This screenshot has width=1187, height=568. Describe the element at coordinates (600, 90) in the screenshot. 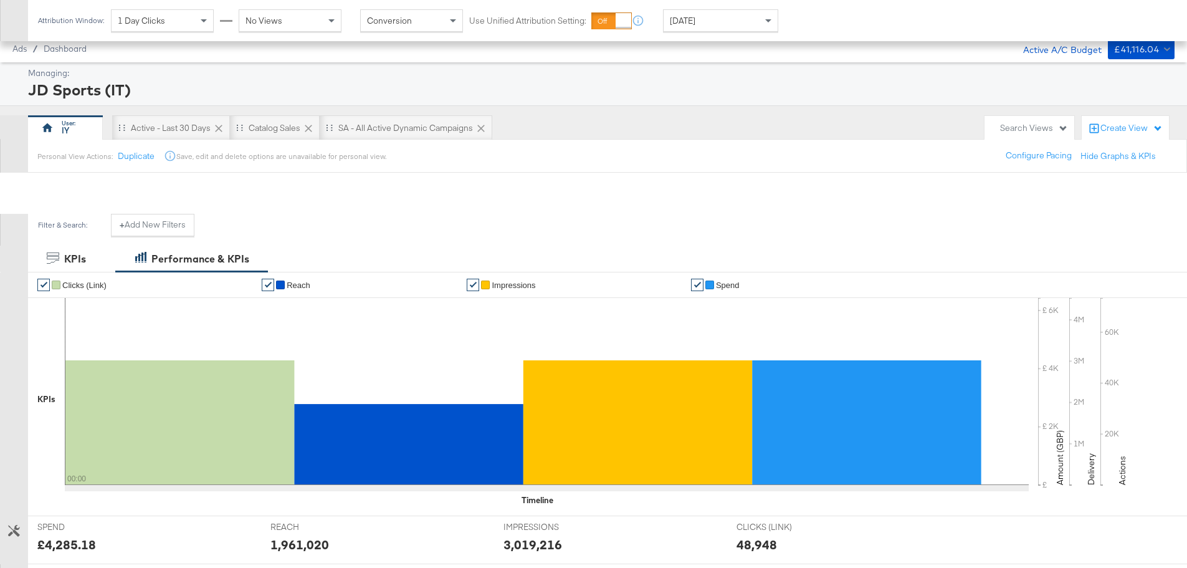

I see `div: JD Sports (IT)` at that location.